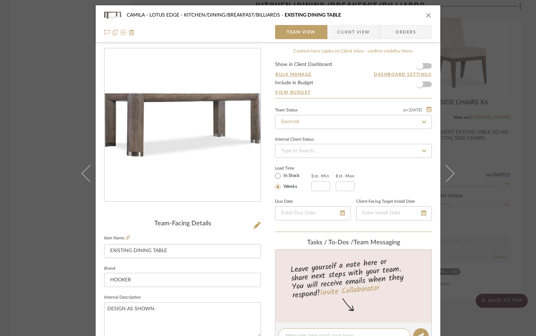 Image resolution: width=536 pixels, height=336 pixels. I want to click on span: on, so click(405, 110).